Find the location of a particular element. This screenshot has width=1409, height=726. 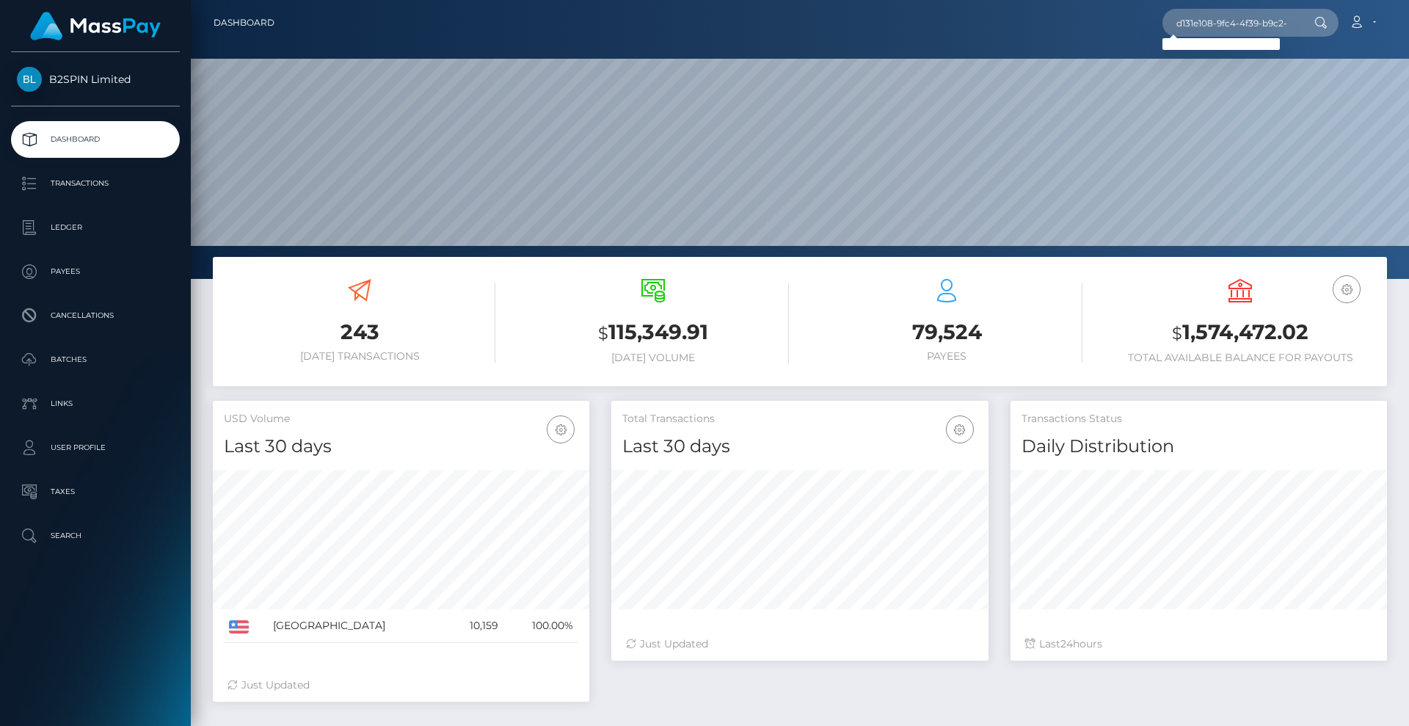

span: 24 is located at coordinates (1066, 643).